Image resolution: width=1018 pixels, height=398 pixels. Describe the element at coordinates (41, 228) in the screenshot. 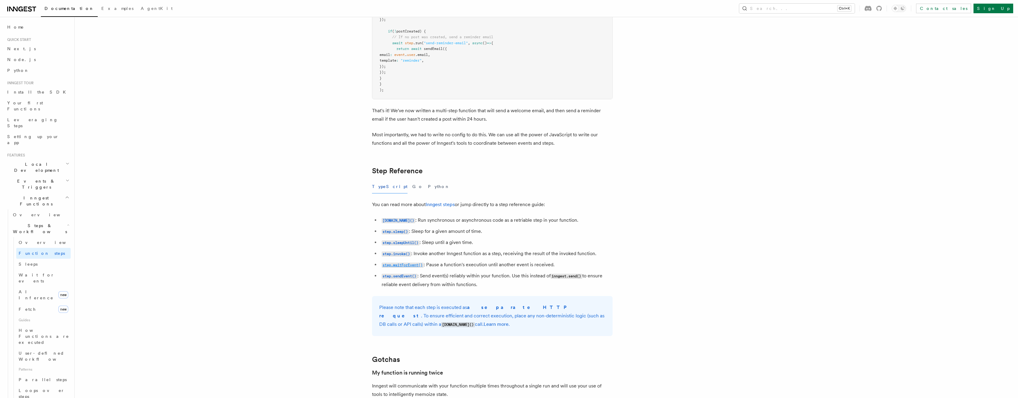

I see `button: Steps & Workflows` at that location.